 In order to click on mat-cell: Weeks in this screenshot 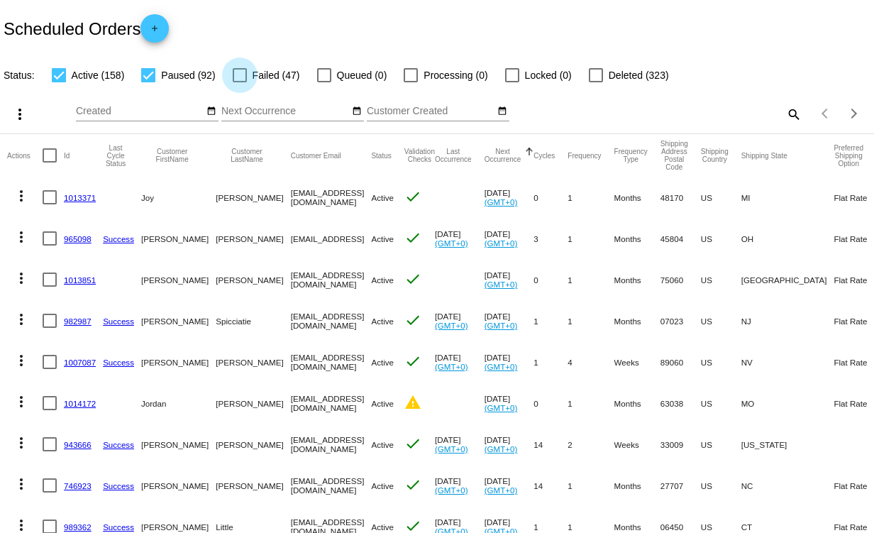, I will do `click(637, 362)`.